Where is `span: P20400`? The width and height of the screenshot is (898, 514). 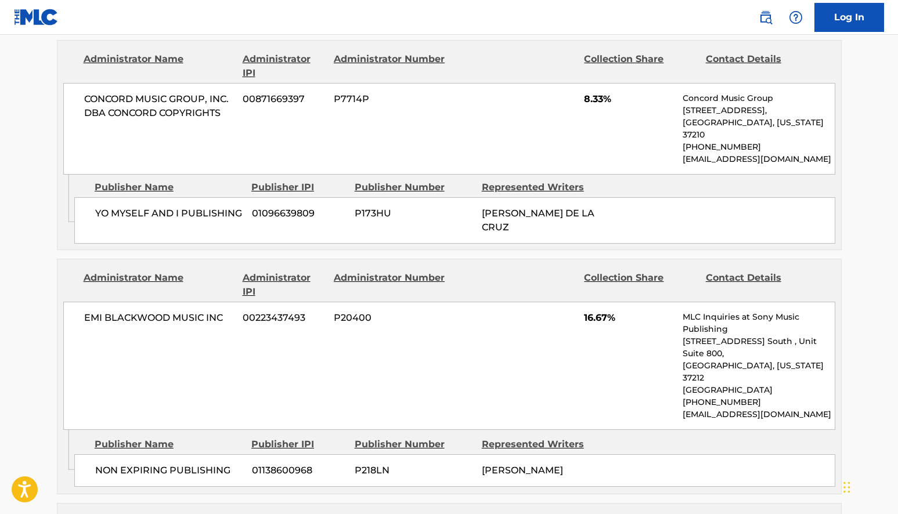 span: P20400 is located at coordinates (390, 318).